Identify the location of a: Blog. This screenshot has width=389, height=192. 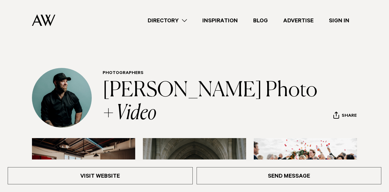
(260, 20).